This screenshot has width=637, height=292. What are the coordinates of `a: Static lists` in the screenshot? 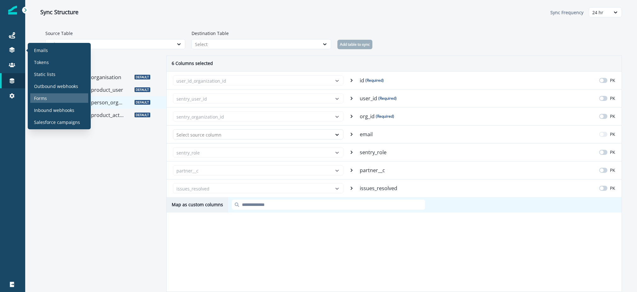 It's located at (59, 74).